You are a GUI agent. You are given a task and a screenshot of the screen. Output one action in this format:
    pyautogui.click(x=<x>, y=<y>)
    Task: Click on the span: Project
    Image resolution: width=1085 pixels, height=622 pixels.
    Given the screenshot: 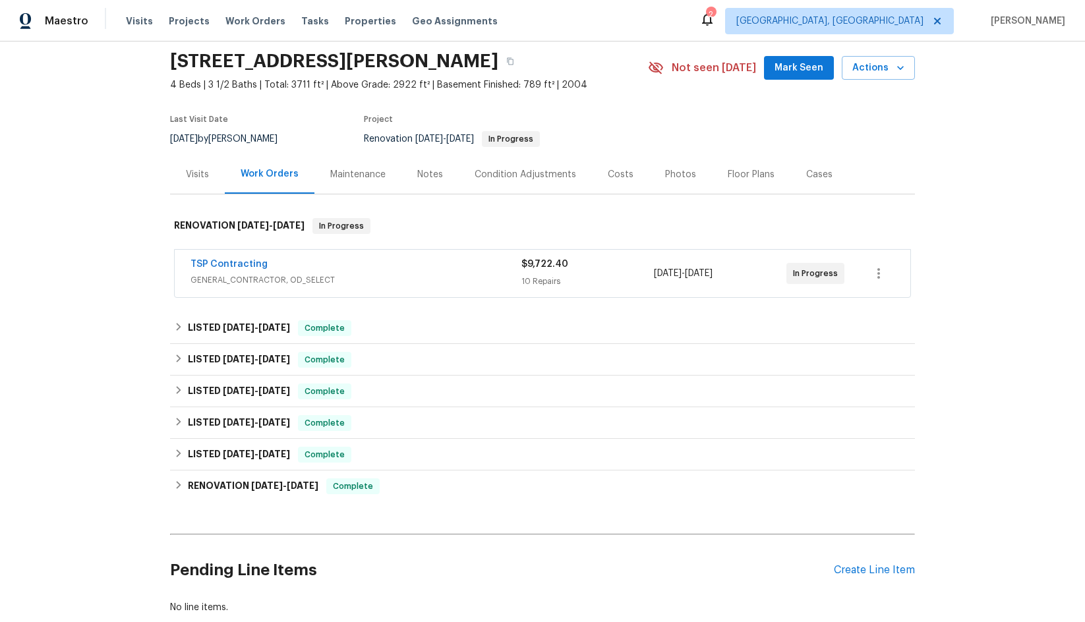 What is the action you would take?
    pyautogui.click(x=378, y=119)
    